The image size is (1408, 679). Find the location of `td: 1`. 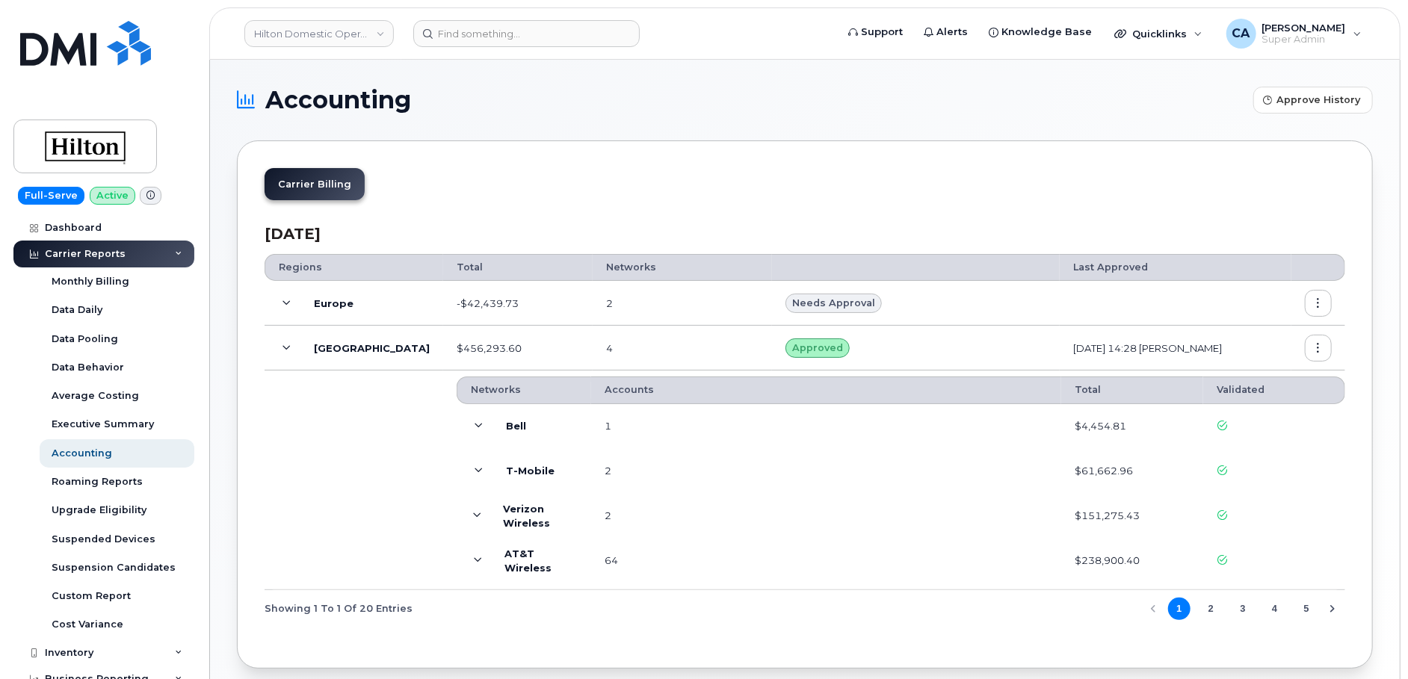

td: 1 is located at coordinates (826, 427).